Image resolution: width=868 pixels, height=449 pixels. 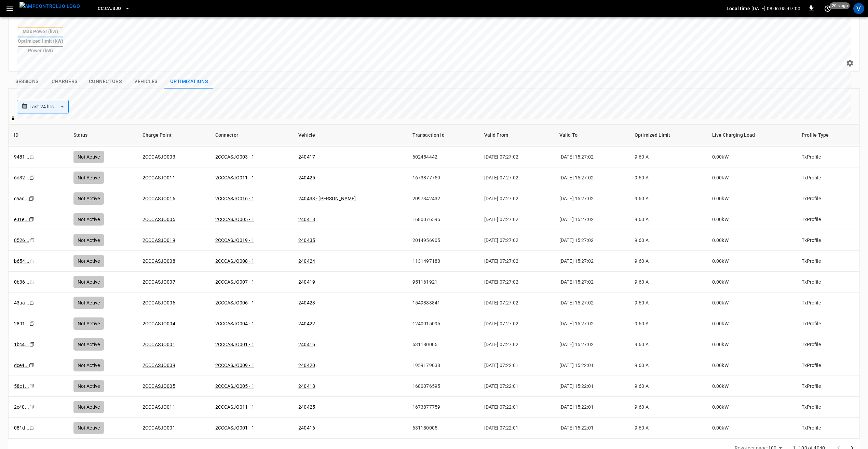 What do you see at coordinates (173, 135) in the screenshot?
I see `th: Charge Point` at bounding box center [173, 135].